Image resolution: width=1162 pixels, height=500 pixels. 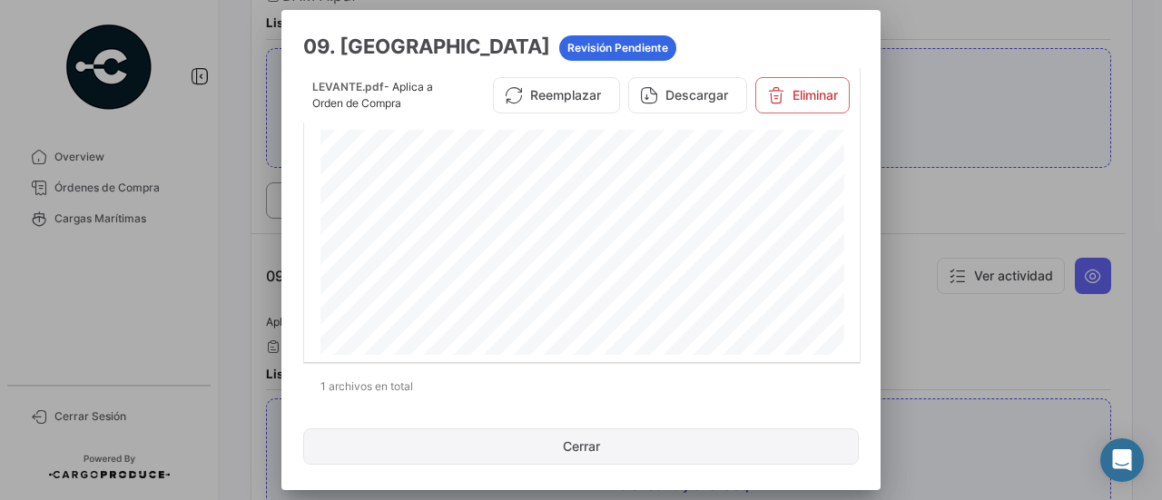 I want to click on div: 1 archivos en total, so click(x=581, y=387).